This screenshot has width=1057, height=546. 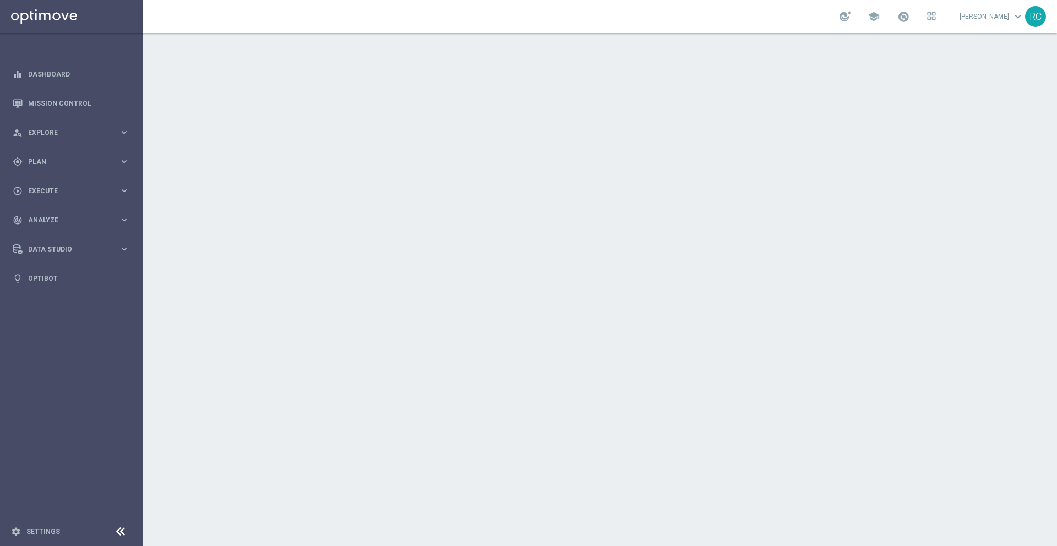 I want to click on a: Dashboard, so click(x=79, y=74).